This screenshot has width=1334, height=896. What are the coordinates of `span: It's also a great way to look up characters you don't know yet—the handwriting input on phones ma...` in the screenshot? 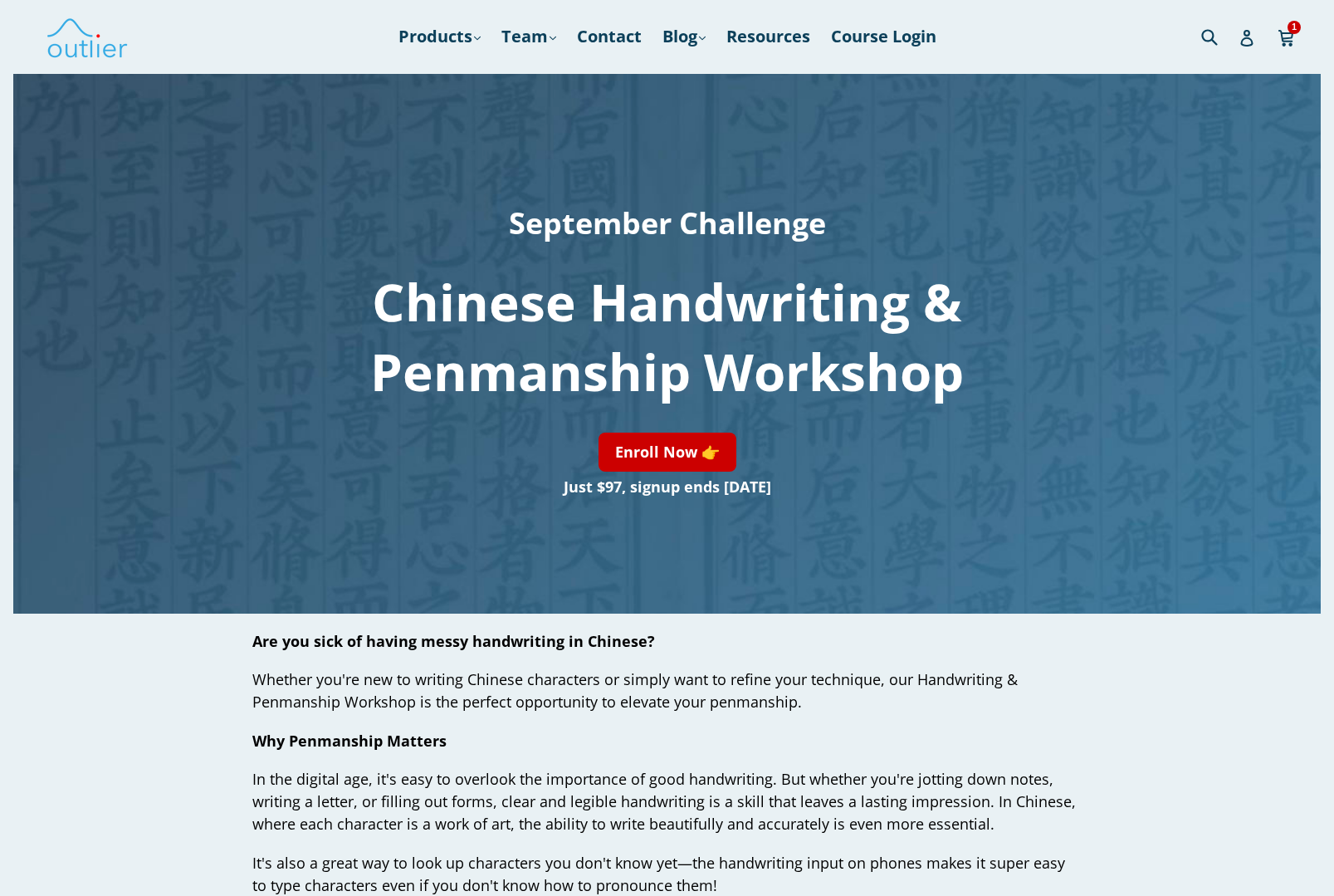 It's located at (659, 874).